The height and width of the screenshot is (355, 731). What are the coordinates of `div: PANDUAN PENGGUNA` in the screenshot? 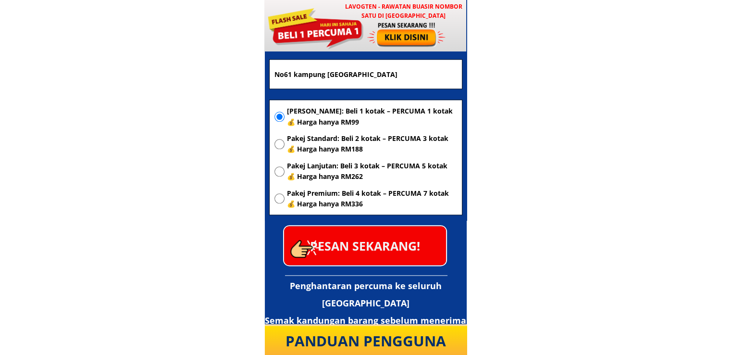 It's located at (366, 341).